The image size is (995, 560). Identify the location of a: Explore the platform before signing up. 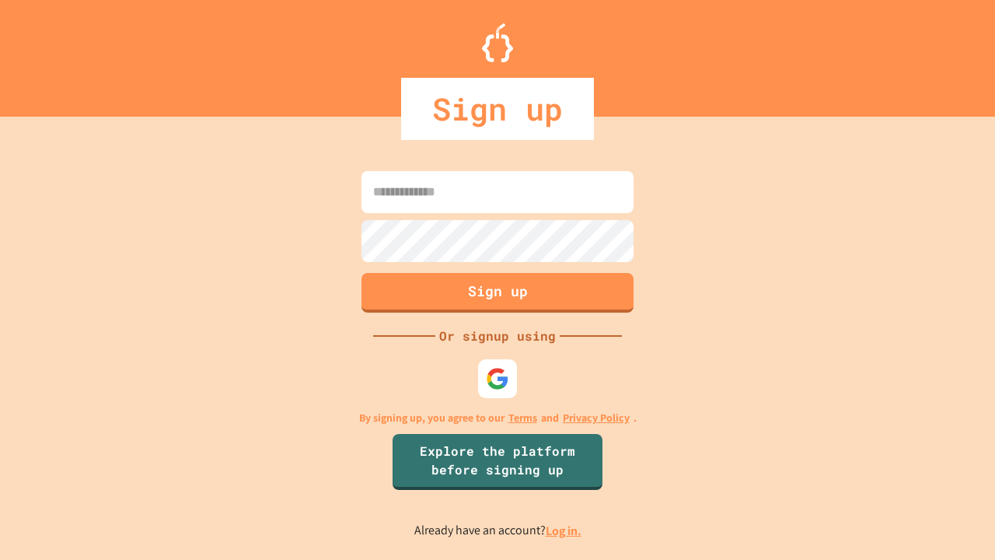
(498, 462).